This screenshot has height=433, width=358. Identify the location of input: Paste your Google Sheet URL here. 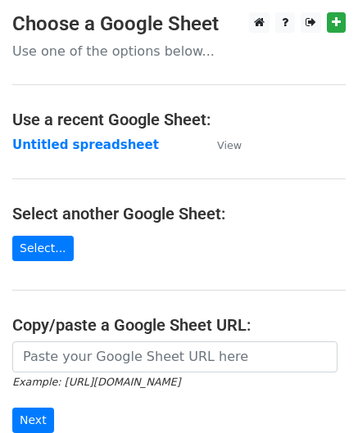
(175, 357).